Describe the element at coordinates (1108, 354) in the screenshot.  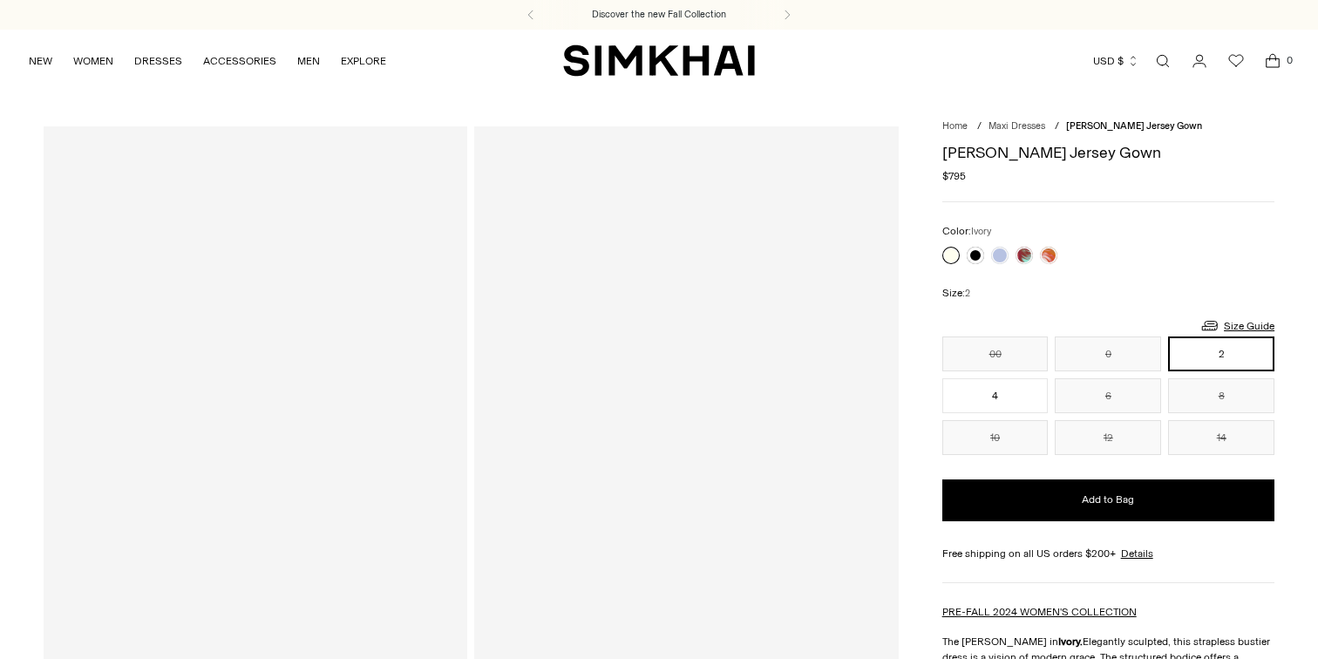
I see `button: 0` at that location.